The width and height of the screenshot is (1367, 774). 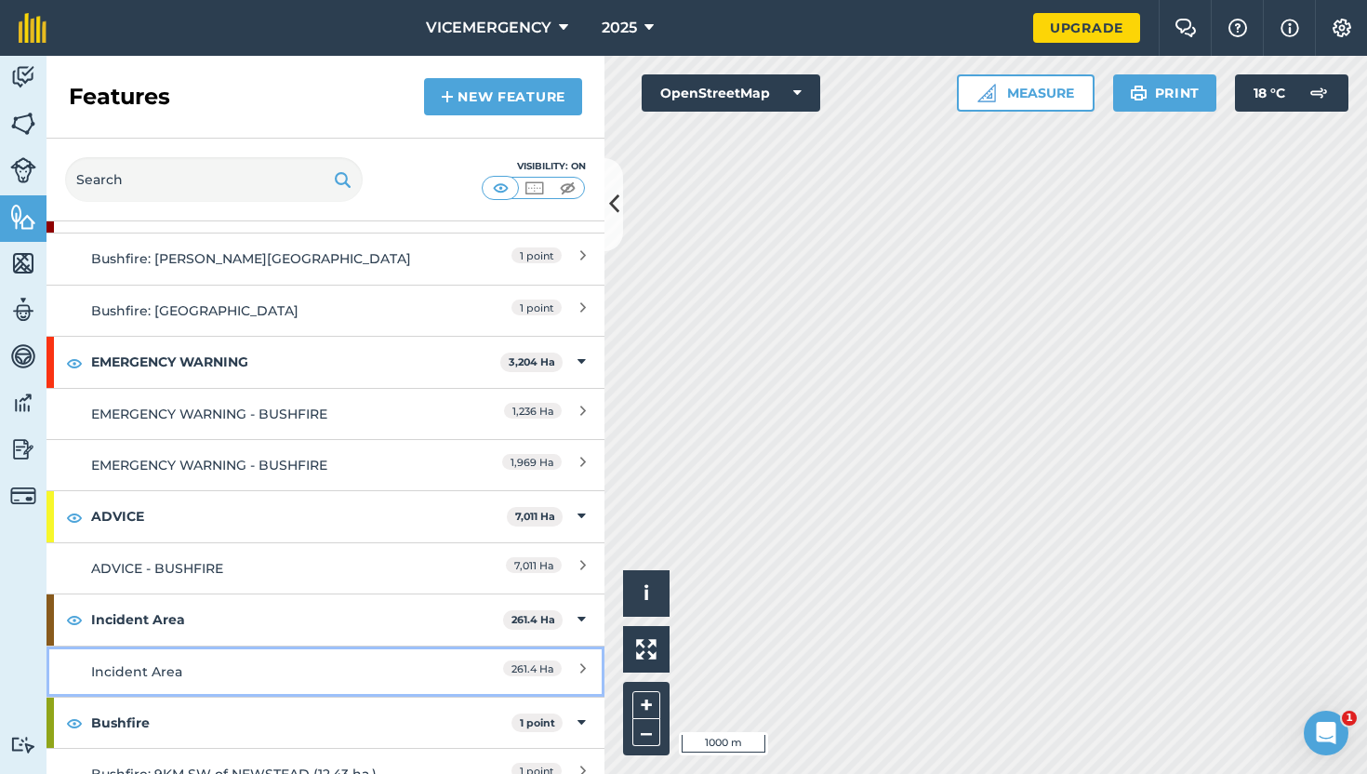 I want to click on strong: 261.4 Ha, so click(x=533, y=619).